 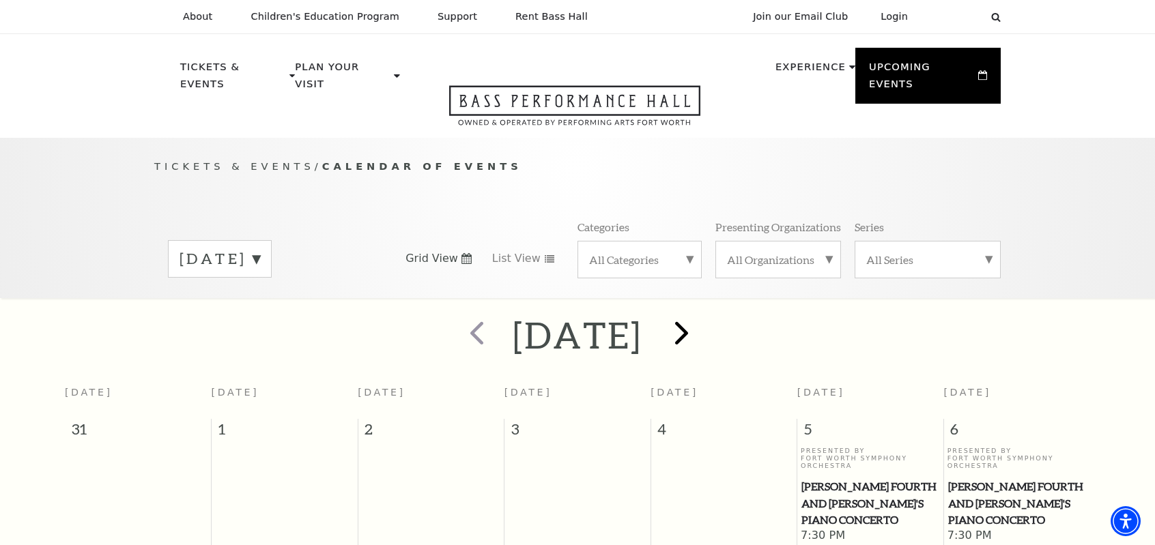 What do you see at coordinates (954, 16) in the screenshot?
I see `select: Select:` at bounding box center [954, 16].